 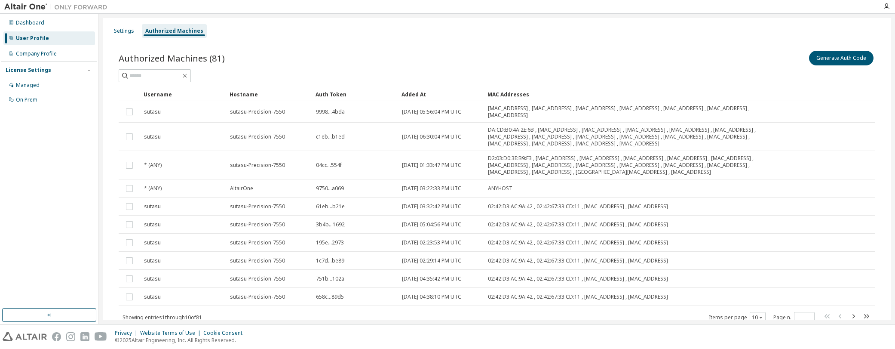 What do you see at coordinates (636, 94) in the screenshot?
I see `div: MAC Addresses` at bounding box center [636, 94].